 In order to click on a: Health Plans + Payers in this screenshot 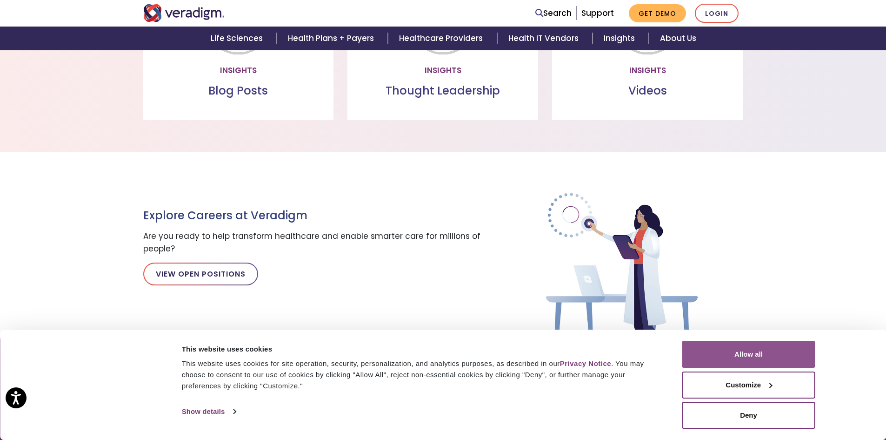, I will do `click(332, 38)`.